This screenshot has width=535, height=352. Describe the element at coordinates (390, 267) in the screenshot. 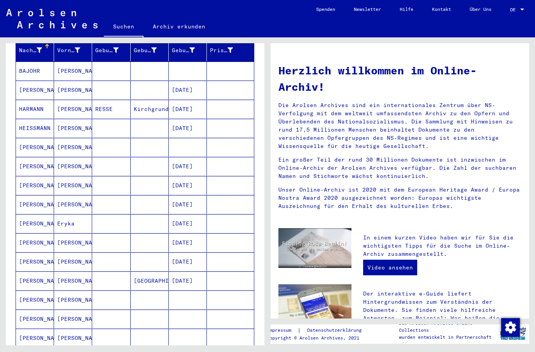

I see `a: Video ansehen` at that location.